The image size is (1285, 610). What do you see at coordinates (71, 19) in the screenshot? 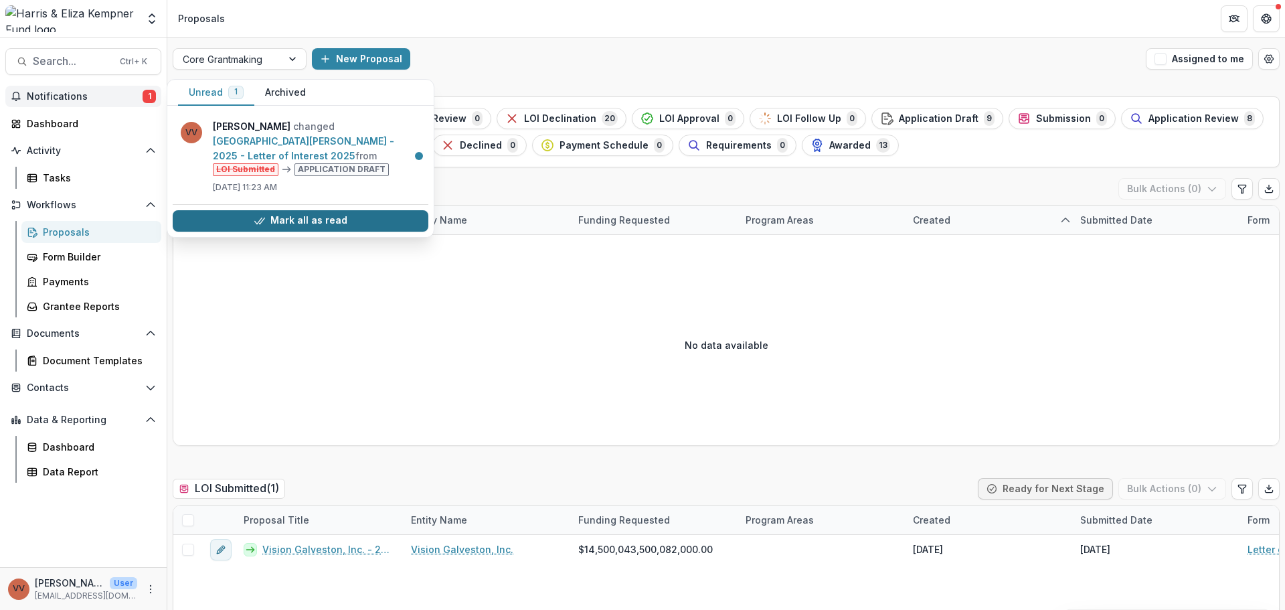
I see `img: Harris & Eliza Kempner Fund logo` at bounding box center [71, 19].